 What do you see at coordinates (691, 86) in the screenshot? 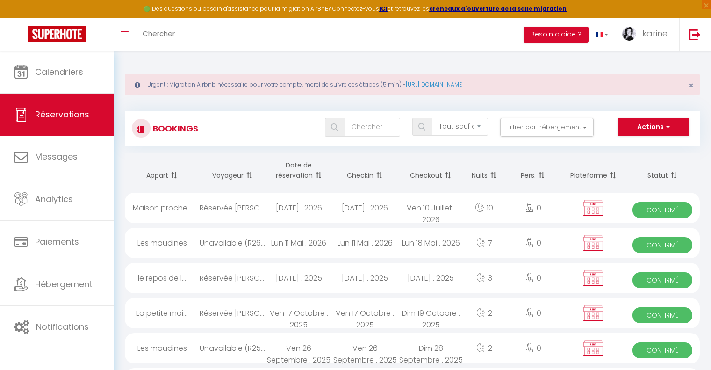
I see `button: Close` at bounding box center [691, 86].